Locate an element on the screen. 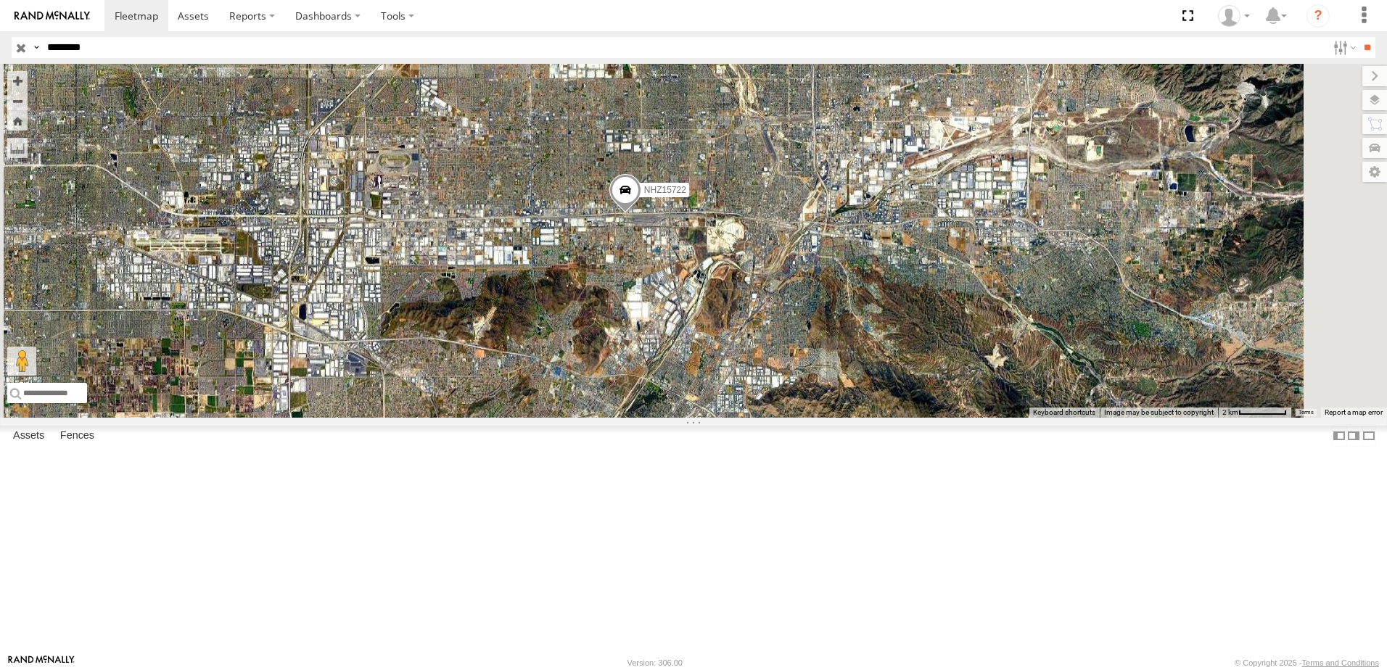  label: Search Query is located at coordinates (36, 47).